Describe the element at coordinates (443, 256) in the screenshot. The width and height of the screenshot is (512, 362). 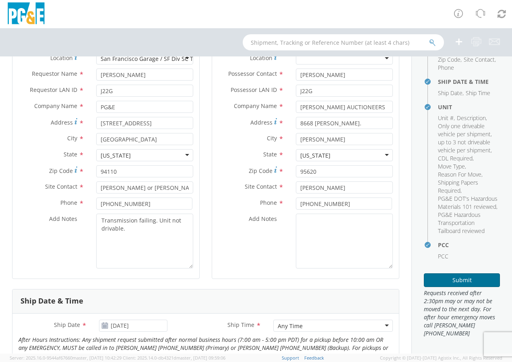
I see `span: PCC` at that location.